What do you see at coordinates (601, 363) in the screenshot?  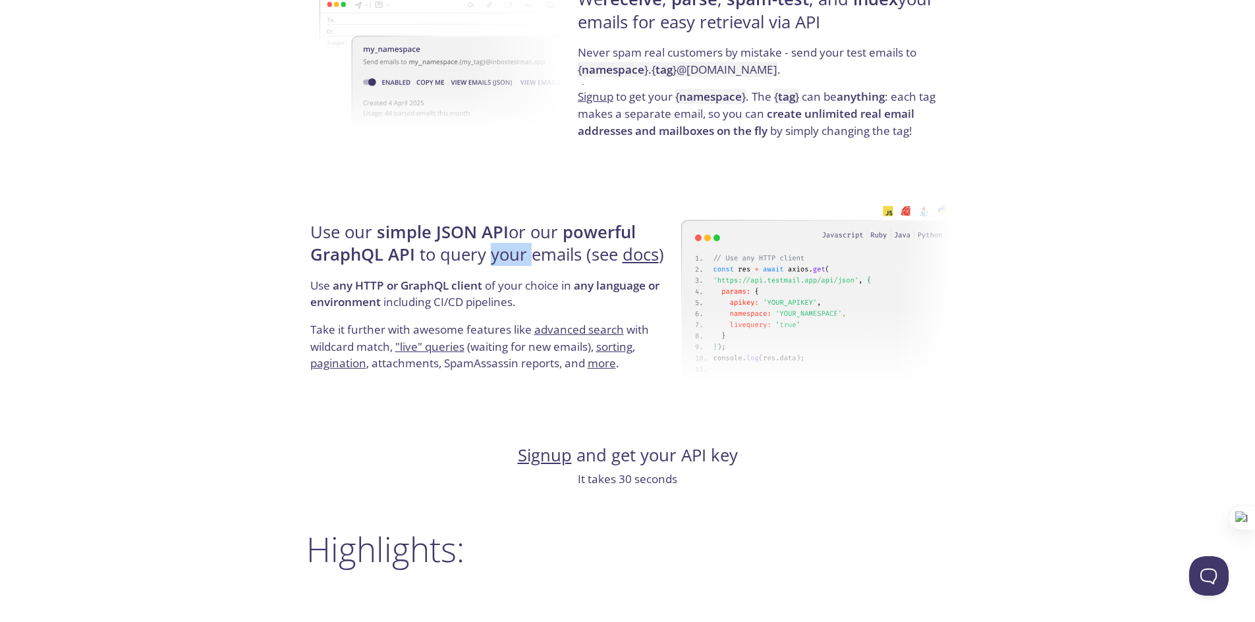 I see `a: more` at bounding box center [601, 363].